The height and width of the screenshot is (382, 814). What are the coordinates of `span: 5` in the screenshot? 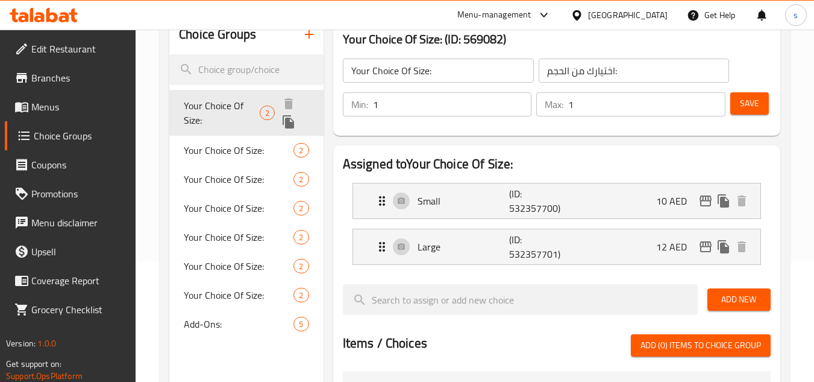 It's located at (301, 324).